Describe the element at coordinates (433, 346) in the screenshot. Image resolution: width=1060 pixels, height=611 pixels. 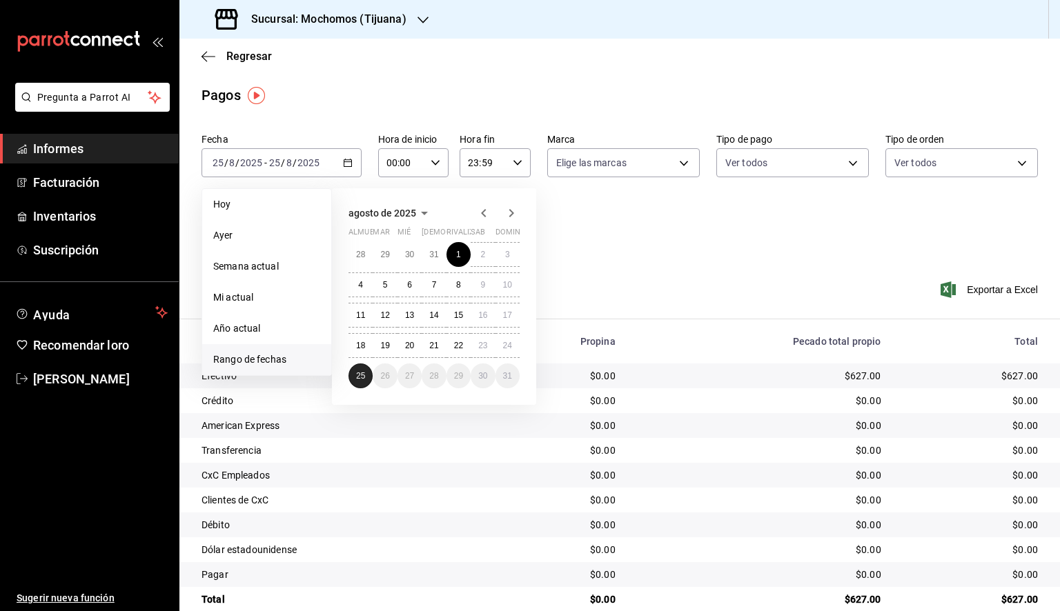
I see `button: 21 de agosto de 2025` at that location.